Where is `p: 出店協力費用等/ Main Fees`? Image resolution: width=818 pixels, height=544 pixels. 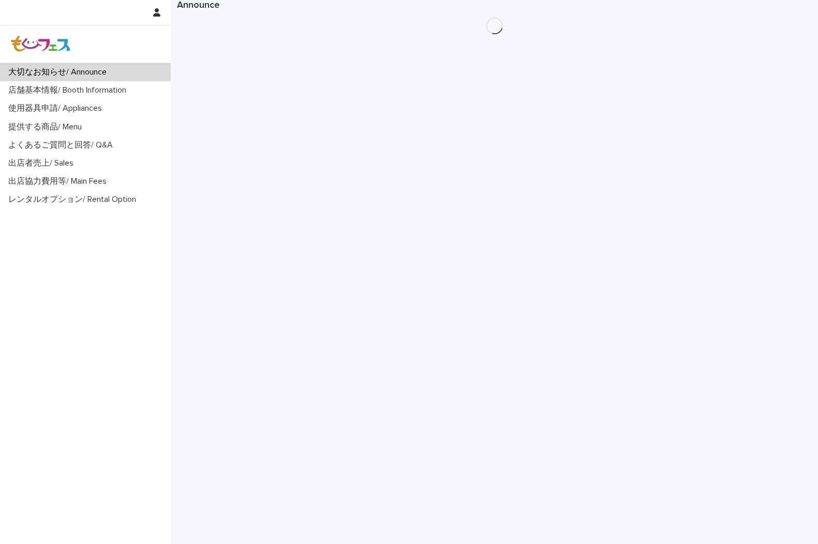 p: 出店協力費用等/ Main Fees is located at coordinates (59, 181).